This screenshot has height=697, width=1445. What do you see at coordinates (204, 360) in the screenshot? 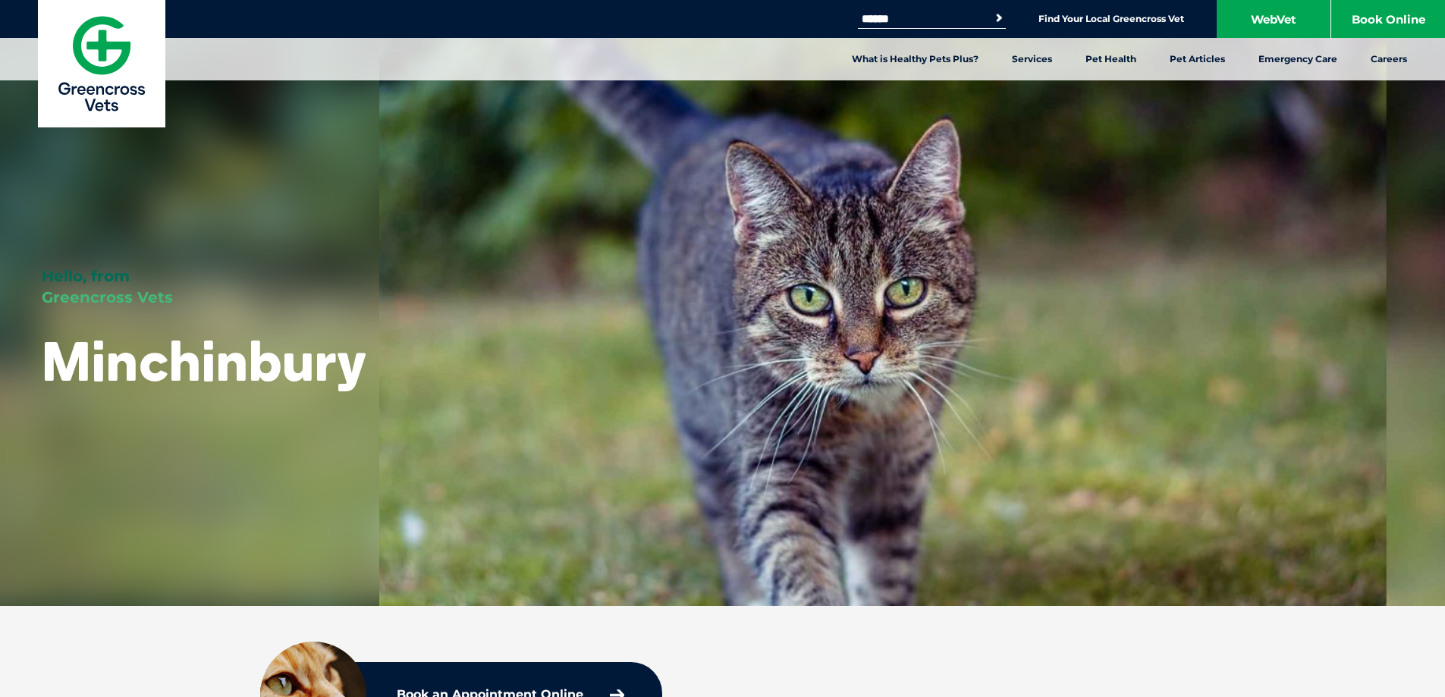
I see `h1: Minchinbury` at bounding box center [204, 360].